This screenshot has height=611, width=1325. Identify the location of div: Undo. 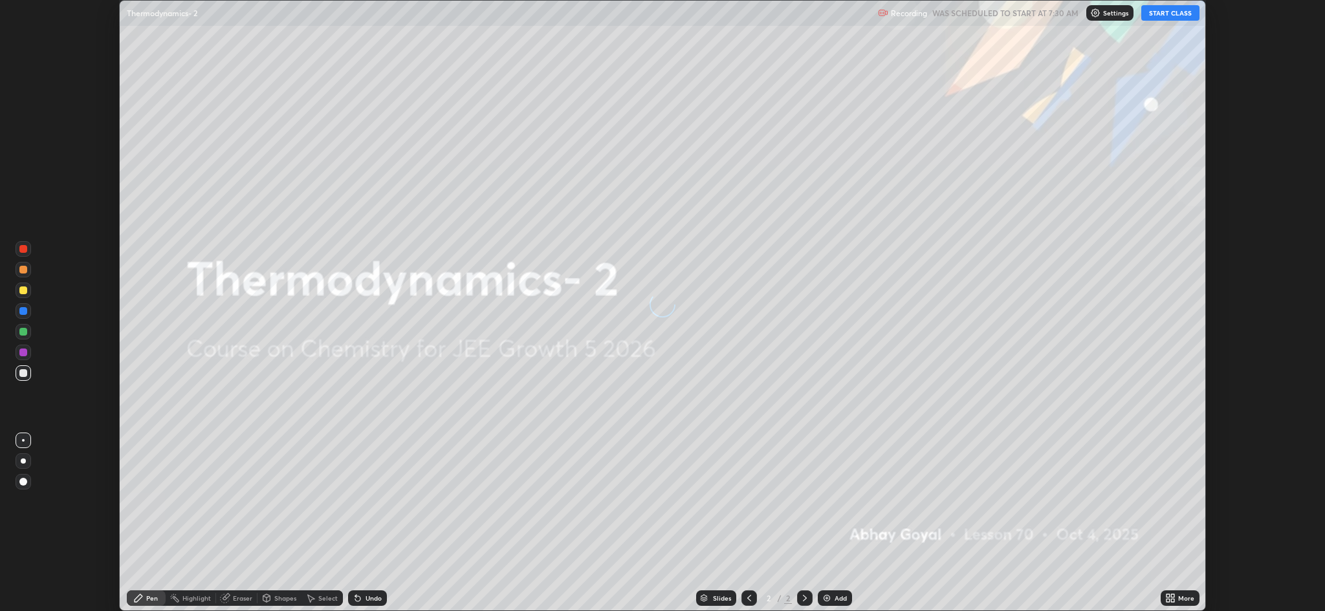
(373, 598).